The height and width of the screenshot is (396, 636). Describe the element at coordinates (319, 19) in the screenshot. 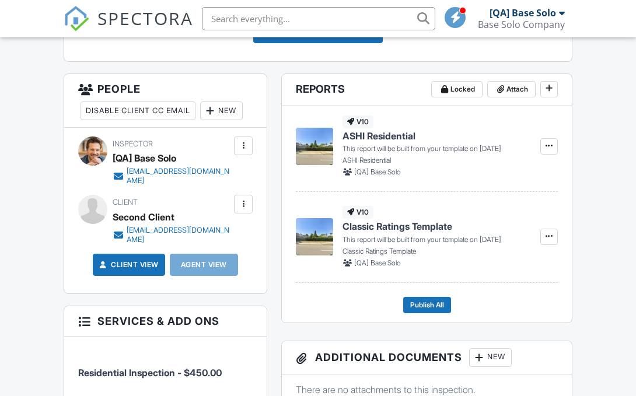

I see `input: Search everything...` at that location.